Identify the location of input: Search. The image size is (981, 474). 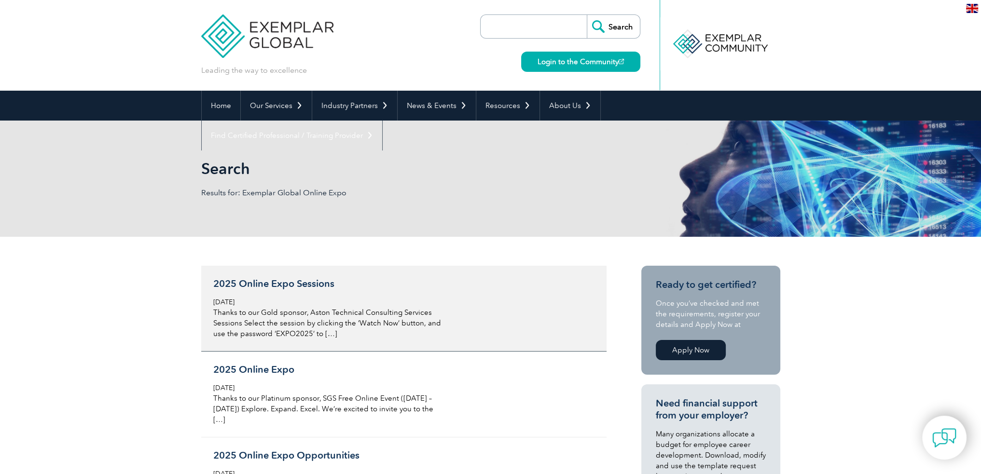
(613, 27).